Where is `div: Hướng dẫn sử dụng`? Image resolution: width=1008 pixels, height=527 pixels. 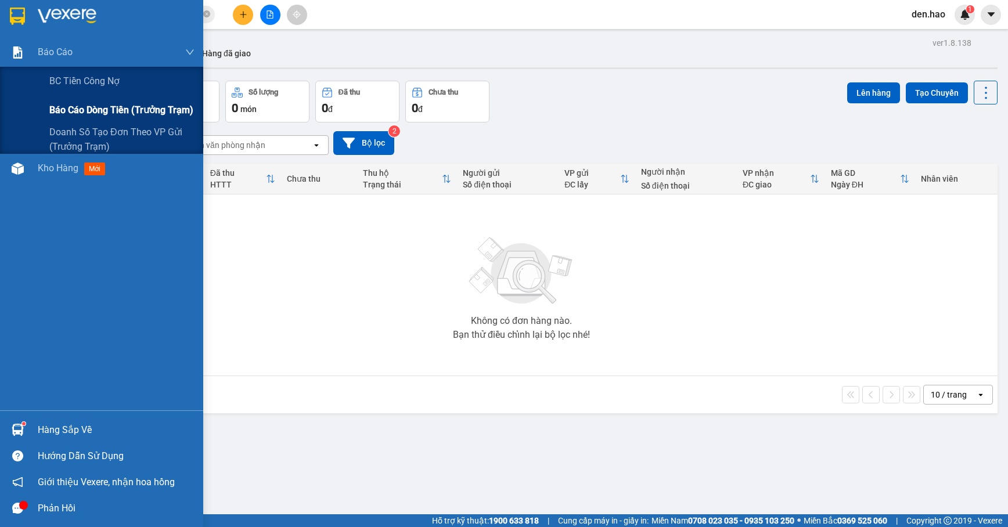
div: Hướng dẫn sử dụng is located at coordinates (116, 456).